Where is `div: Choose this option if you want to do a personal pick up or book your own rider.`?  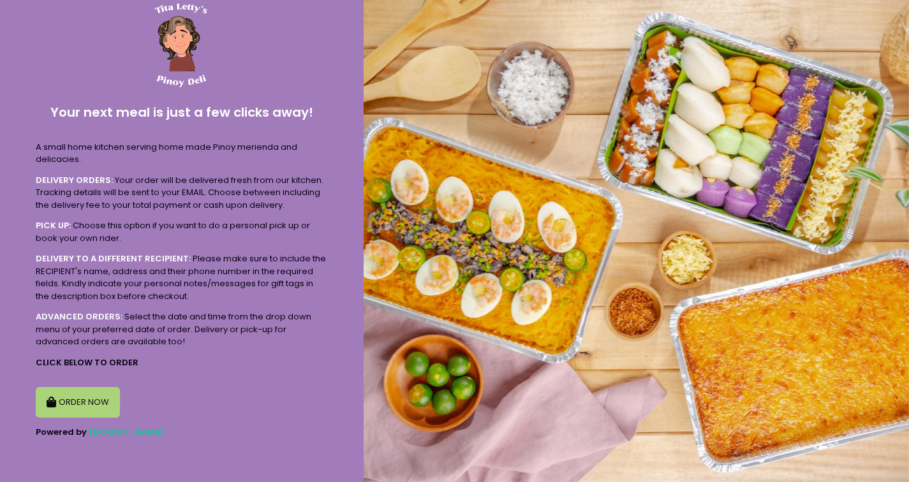
div: Choose this option if you want to do a personal pick up or book your own rider. is located at coordinates (182, 232).